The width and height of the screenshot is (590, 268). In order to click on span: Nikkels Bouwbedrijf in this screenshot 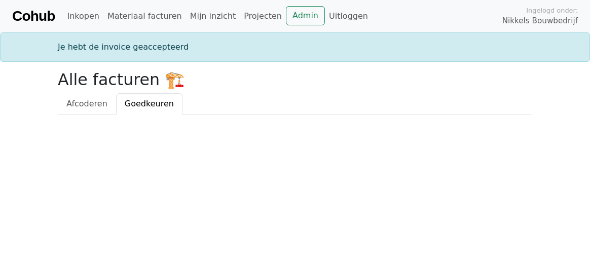, I will do `click(539, 21)`.